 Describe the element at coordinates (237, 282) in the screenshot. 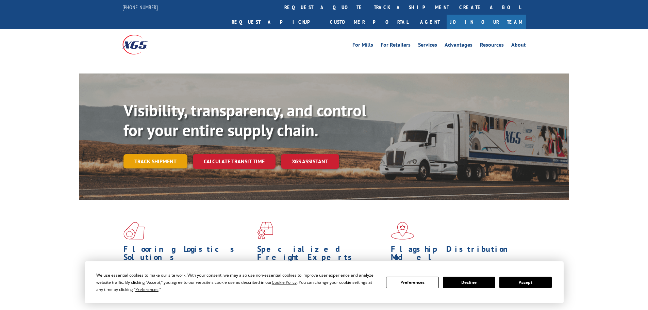

I see `div: We use essential cookies to make our site work. With your consent, we may also use non-essential ...` at that location.